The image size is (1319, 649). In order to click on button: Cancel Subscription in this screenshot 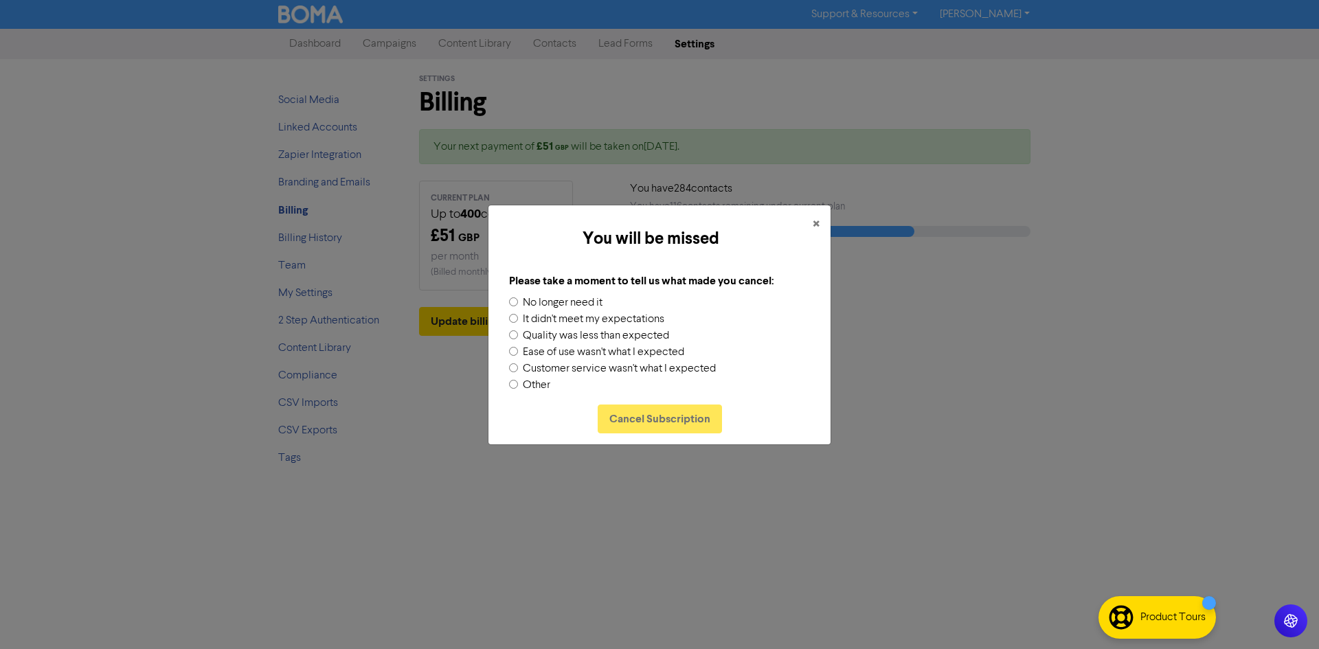, I will do `click(660, 419)`.